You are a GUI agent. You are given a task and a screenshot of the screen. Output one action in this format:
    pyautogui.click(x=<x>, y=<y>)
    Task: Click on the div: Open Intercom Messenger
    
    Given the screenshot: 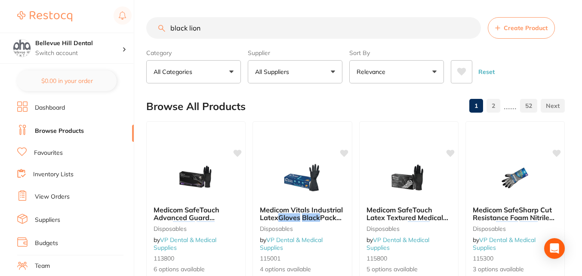 What is the action you would take?
    pyautogui.click(x=554, y=249)
    